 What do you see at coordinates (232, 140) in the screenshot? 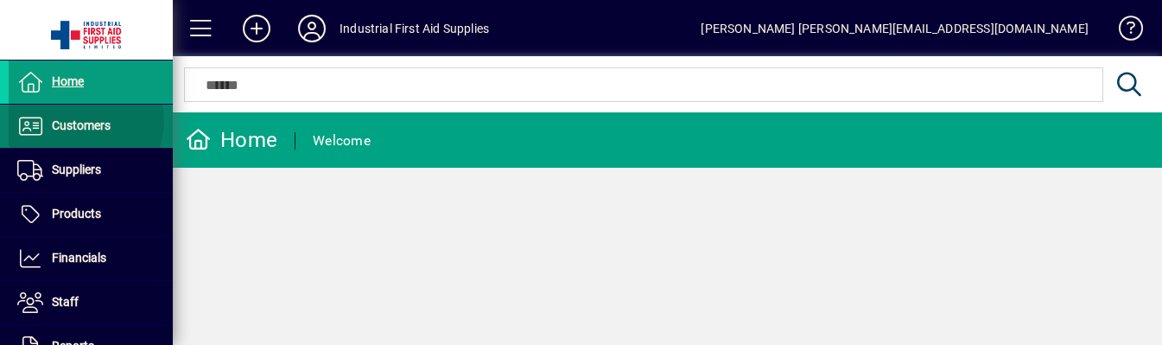
I see `div: Home` at bounding box center [232, 140].